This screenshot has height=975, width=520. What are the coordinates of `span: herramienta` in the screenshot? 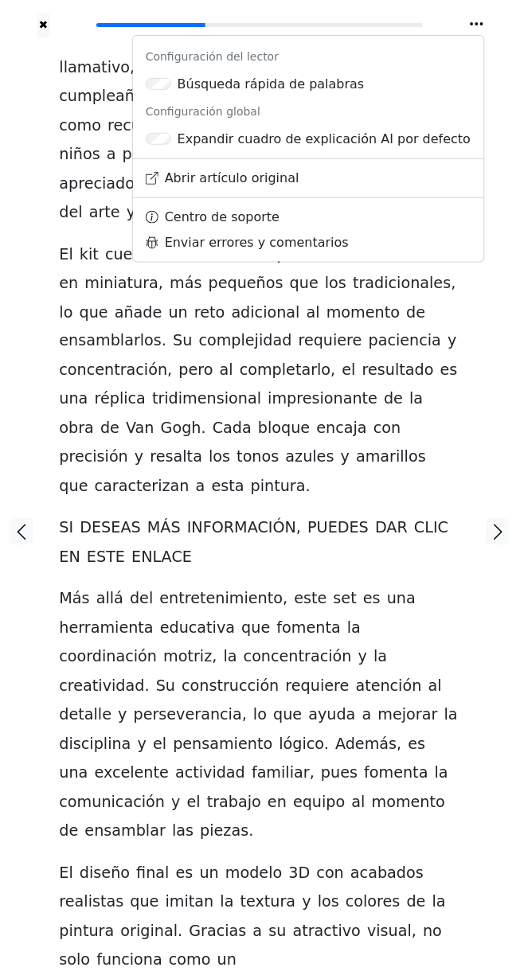 It's located at (106, 629).